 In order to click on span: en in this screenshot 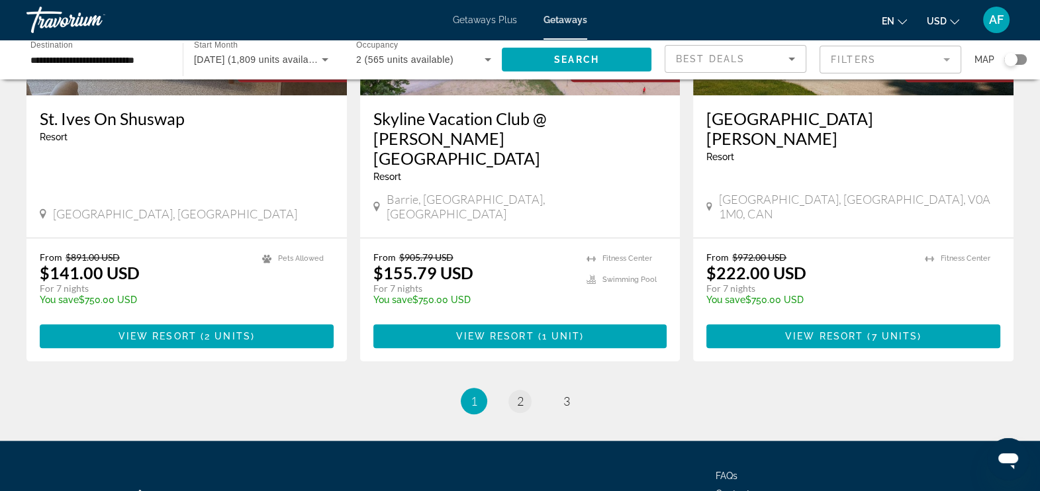, I will do `click(888, 21)`.